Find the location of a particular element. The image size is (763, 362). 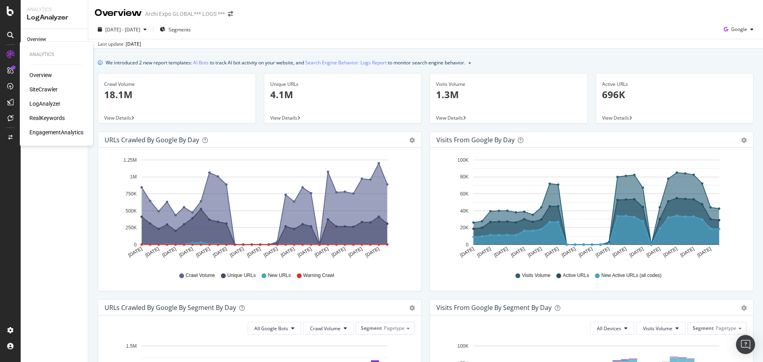

span: Unique URLs is located at coordinates (241, 275).